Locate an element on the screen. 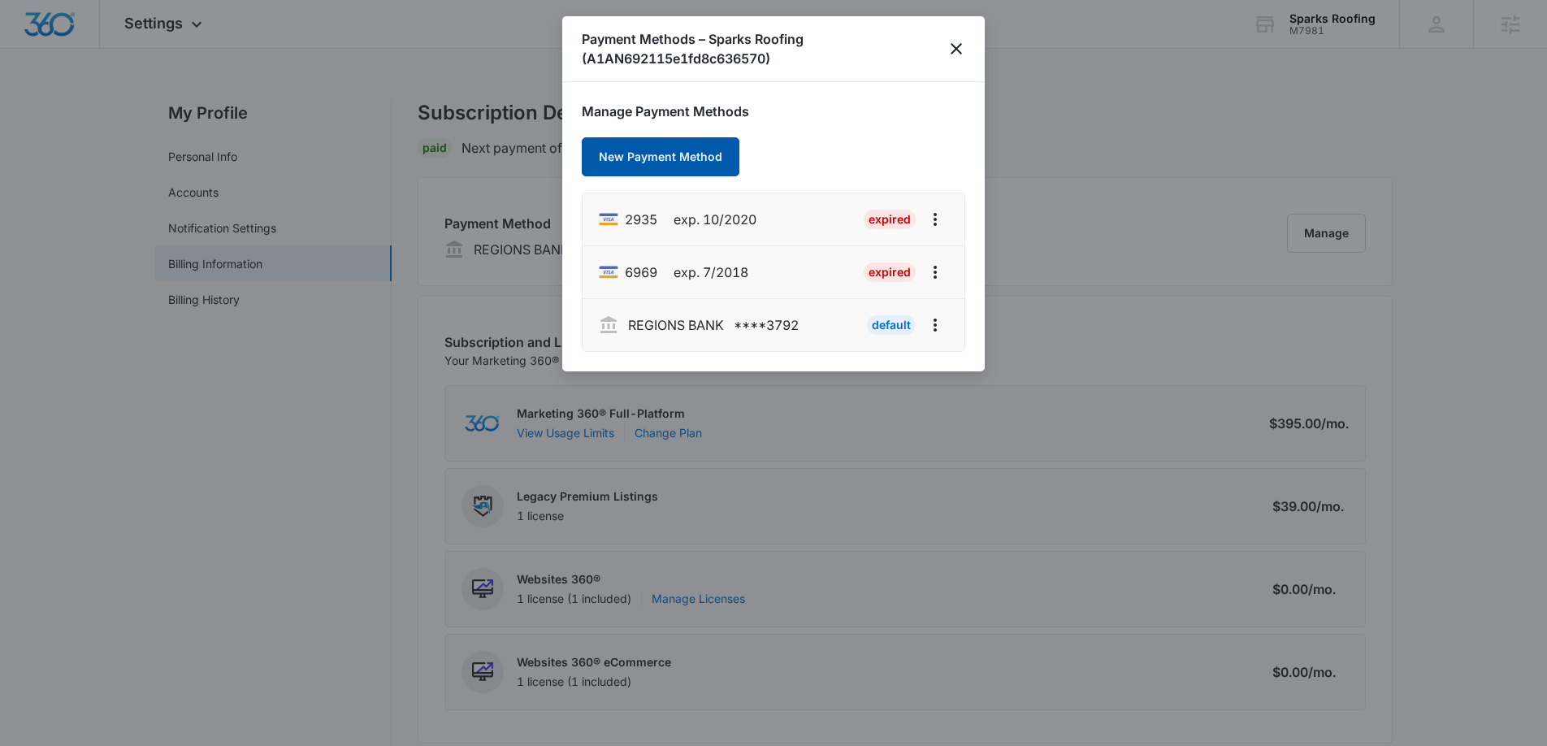 Image resolution: width=1547 pixels, height=746 pixels. button: New Payment Method is located at coordinates (661, 157).